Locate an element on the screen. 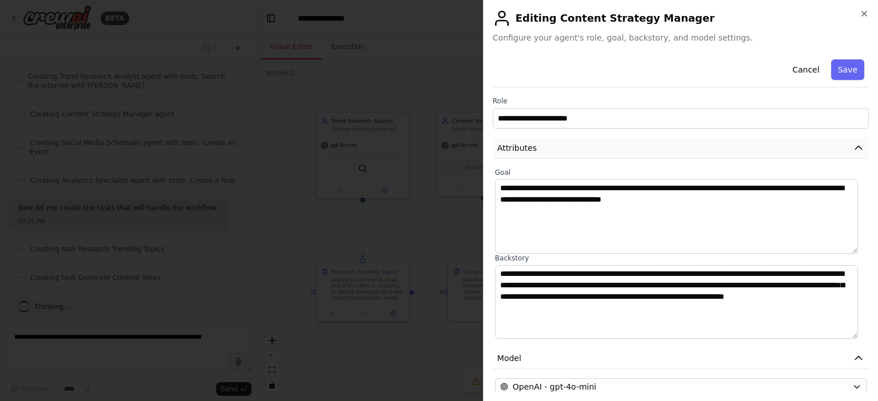 The height and width of the screenshot is (401, 878). button: OpenAI - gpt-4o-mini is located at coordinates (680, 387).